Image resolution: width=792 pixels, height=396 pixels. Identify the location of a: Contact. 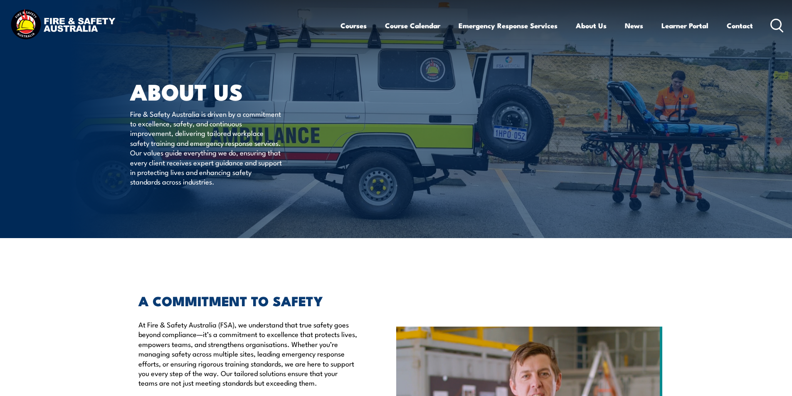
(739, 25).